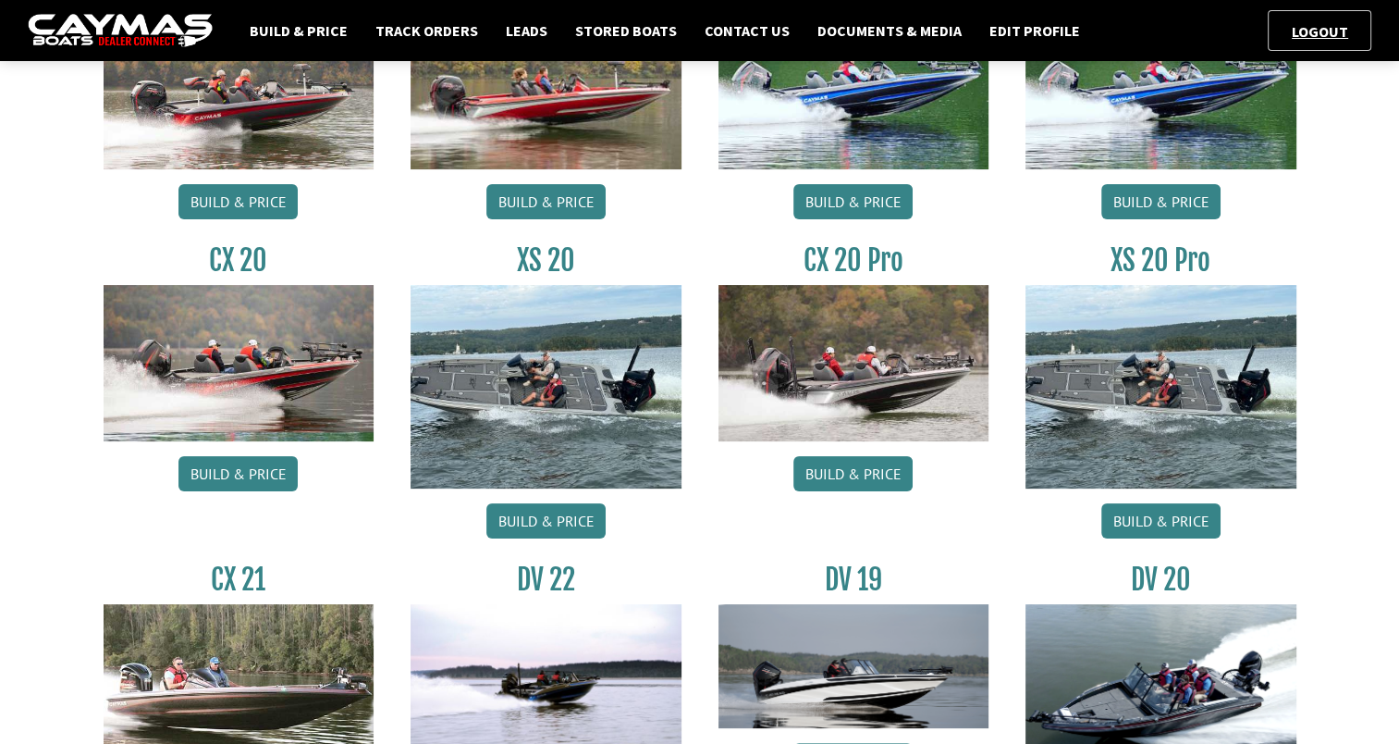 This screenshot has width=1399, height=744. Describe the element at coordinates (239, 579) in the screenshot. I see `h3: CX 21` at that location.